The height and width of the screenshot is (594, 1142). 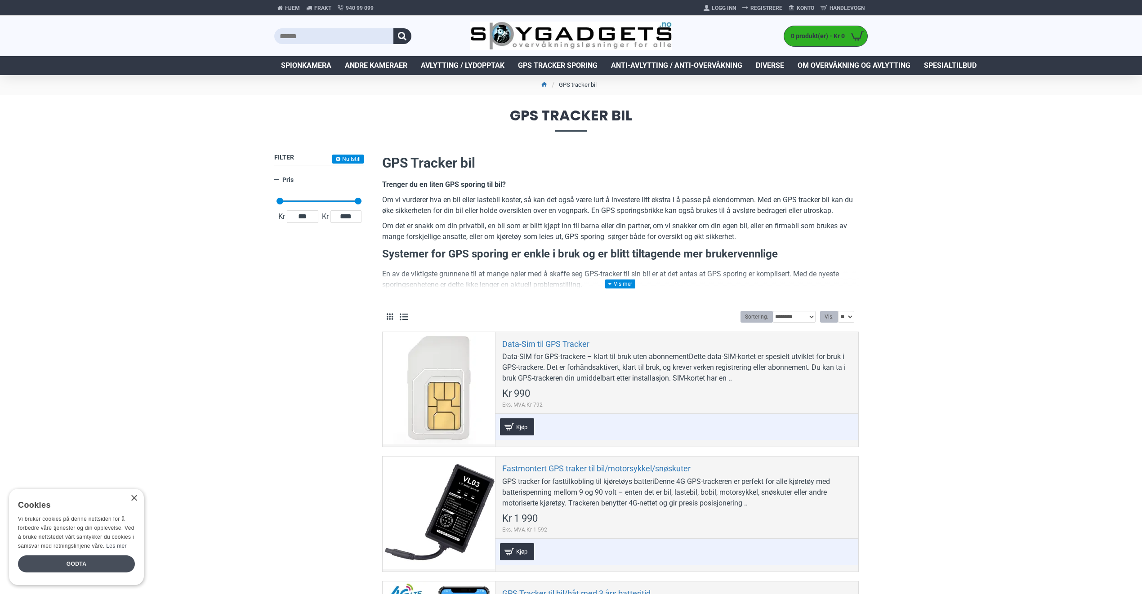 I want to click on div: Data-SIM for GPS-trackere – klart til bruk uten abonnementDette data-SIM-kortet er spesielt utvik..., so click(x=677, y=368).